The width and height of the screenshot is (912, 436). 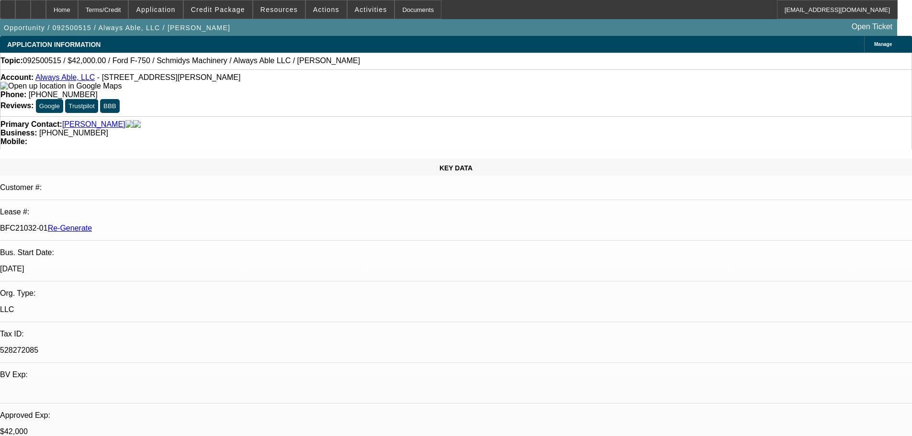 I want to click on strong: Reviews:, so click(x=17, y=105).